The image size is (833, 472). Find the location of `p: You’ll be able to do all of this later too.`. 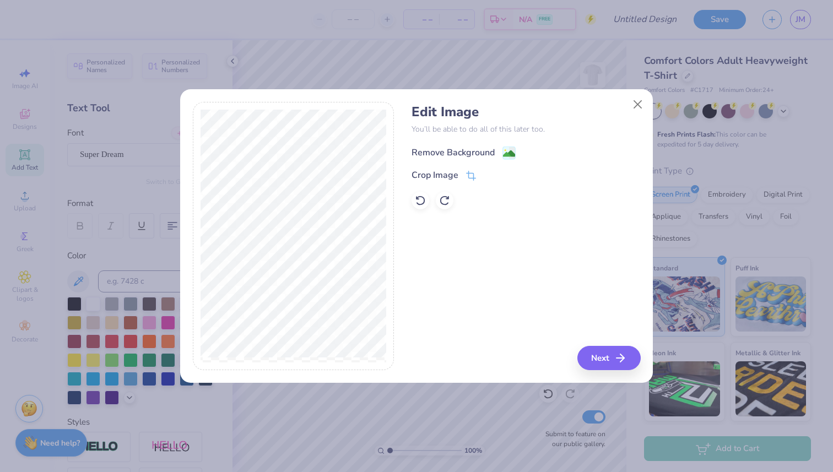

p: You’ll be able to do all of this later too. is located at coordinates (526, 129).